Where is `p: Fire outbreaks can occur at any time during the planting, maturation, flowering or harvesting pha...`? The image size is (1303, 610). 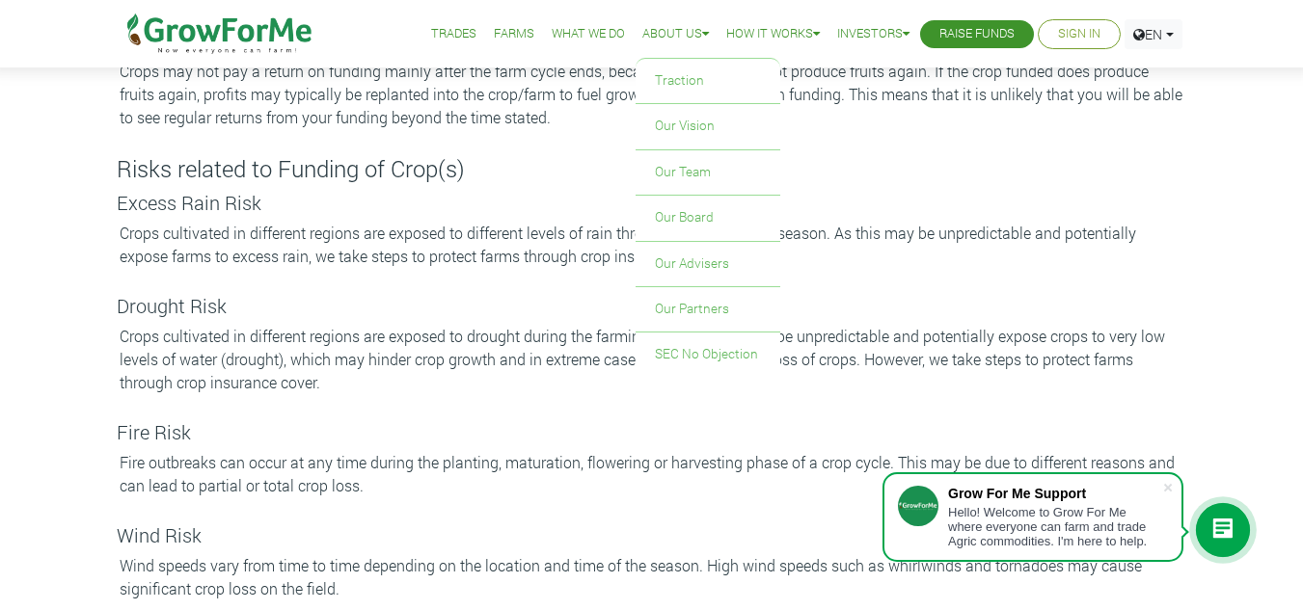
p: Fire outbreaks can occur at any time during the planting, maturation, flowering or harvesting pha... is located at coordinates (652, 474).